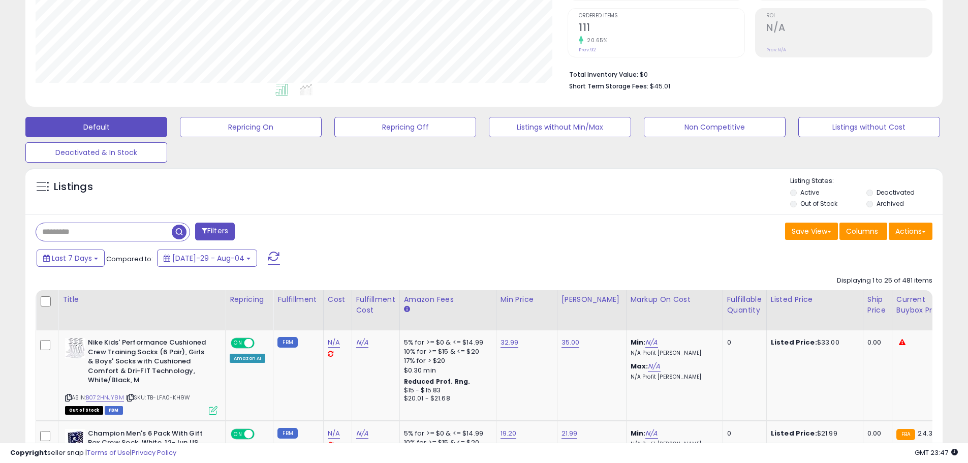  What do you see at coordinates (142, 299) in the screenshot?
I see `div: Title` at bounding box center [142, 299].